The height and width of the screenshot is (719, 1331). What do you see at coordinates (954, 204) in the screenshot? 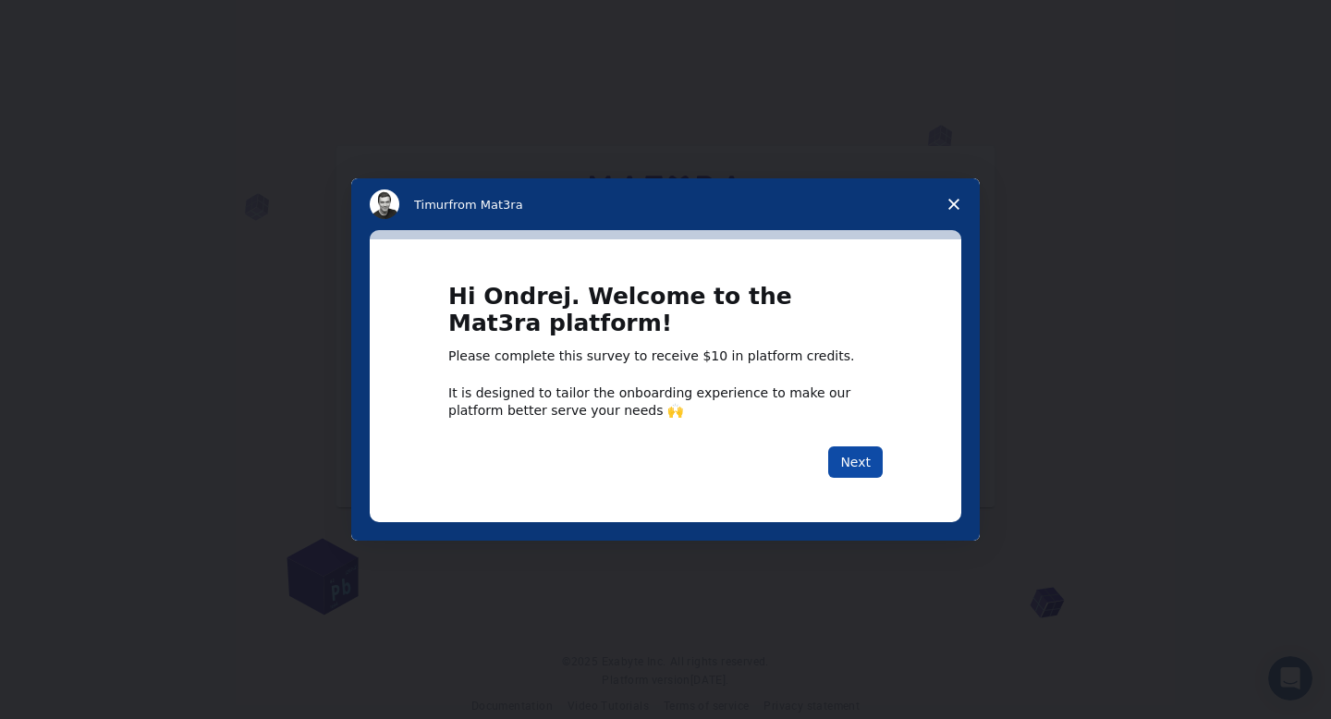
I see `span: Close survey` at bounding box center [954, 204].